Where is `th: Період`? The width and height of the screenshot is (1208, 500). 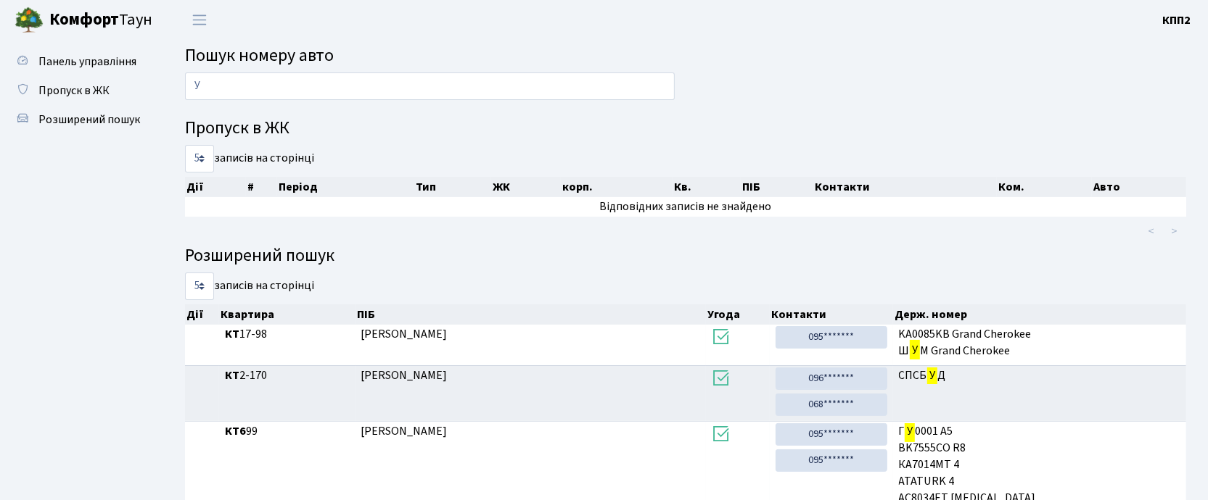
th: Період is located at coordinates (345, 187).